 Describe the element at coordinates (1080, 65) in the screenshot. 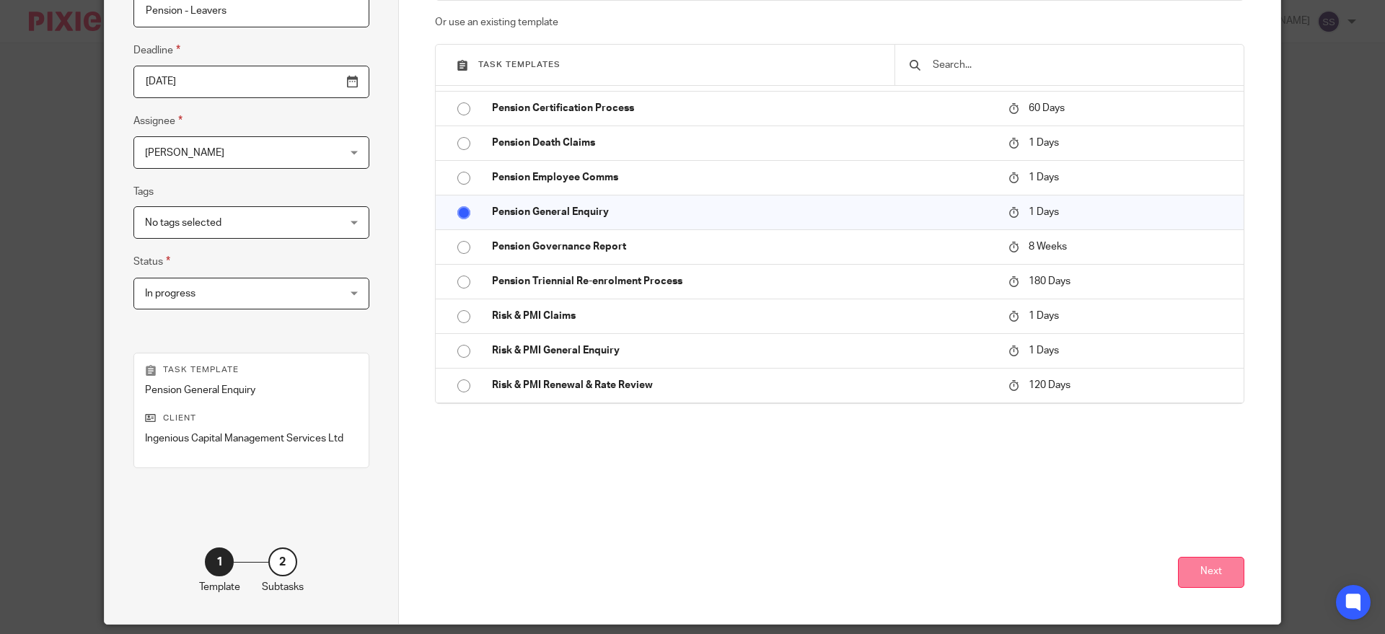

I see `input: Search...` at that location.